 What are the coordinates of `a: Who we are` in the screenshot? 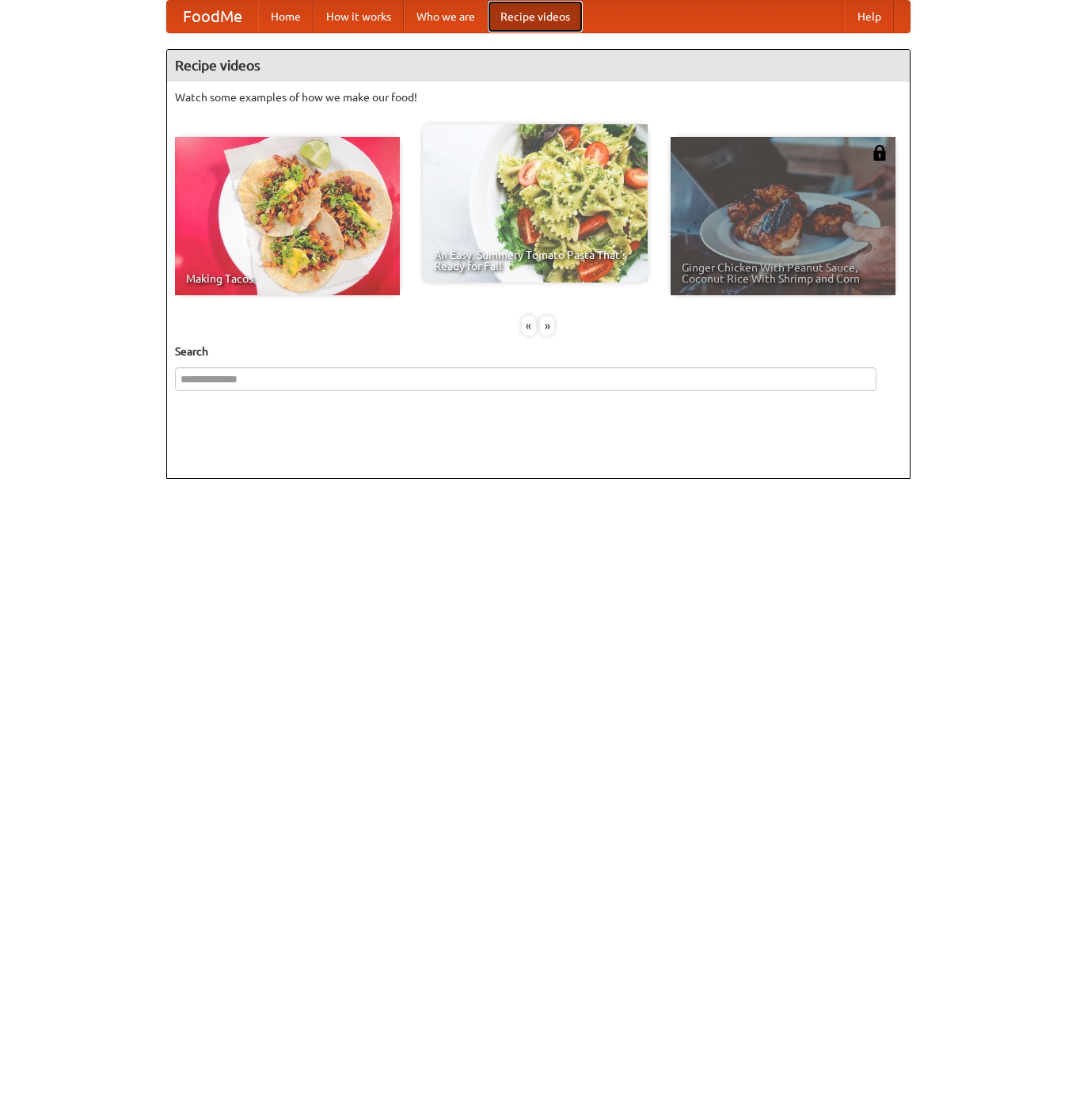 It's located at (446, 17).